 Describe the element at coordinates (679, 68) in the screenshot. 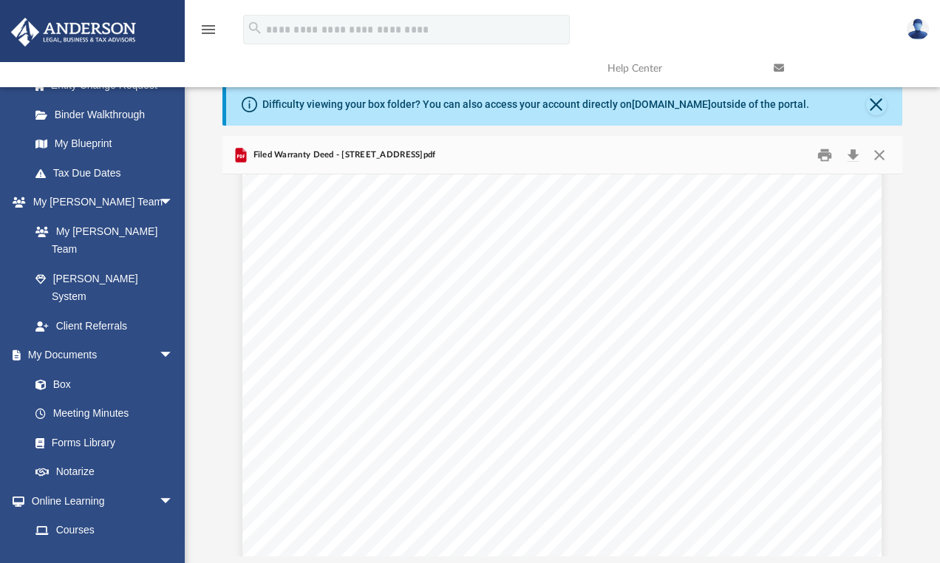

I see `a: Help Center` at that location.